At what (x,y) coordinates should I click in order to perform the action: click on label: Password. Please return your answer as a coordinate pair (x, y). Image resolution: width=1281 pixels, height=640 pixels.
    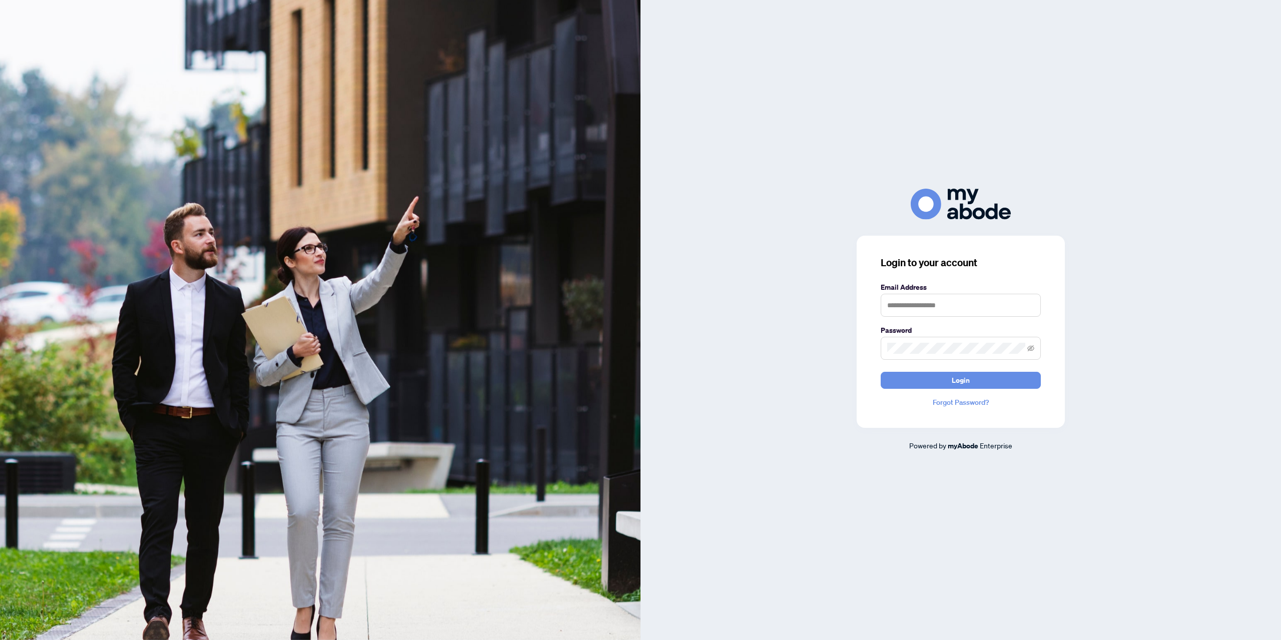
    Looking at the image, I should click on (961, 330).